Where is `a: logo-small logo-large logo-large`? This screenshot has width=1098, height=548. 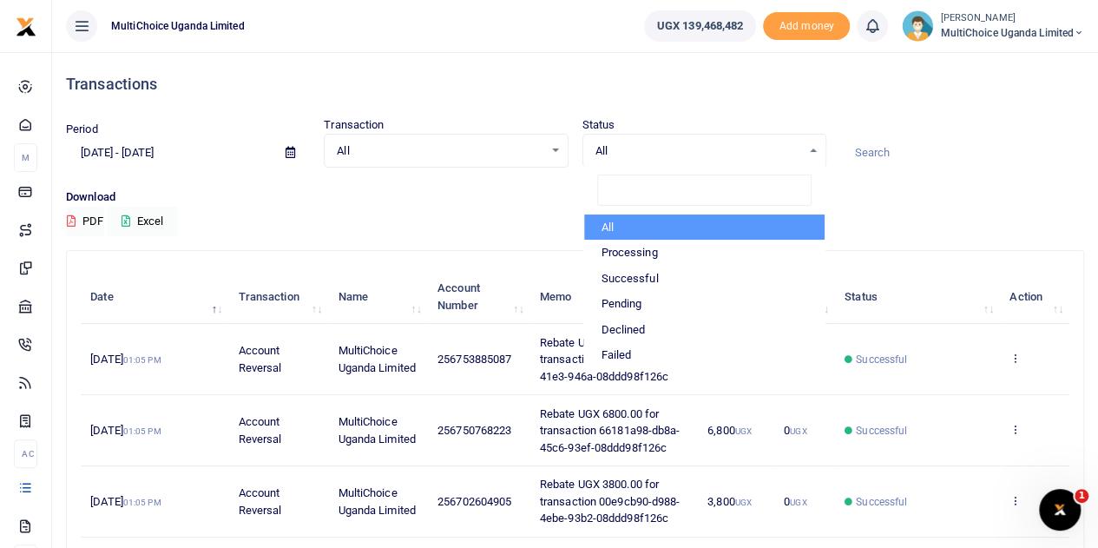
a: logo-small logo-large logo-large is located at coordinates (26, 25).